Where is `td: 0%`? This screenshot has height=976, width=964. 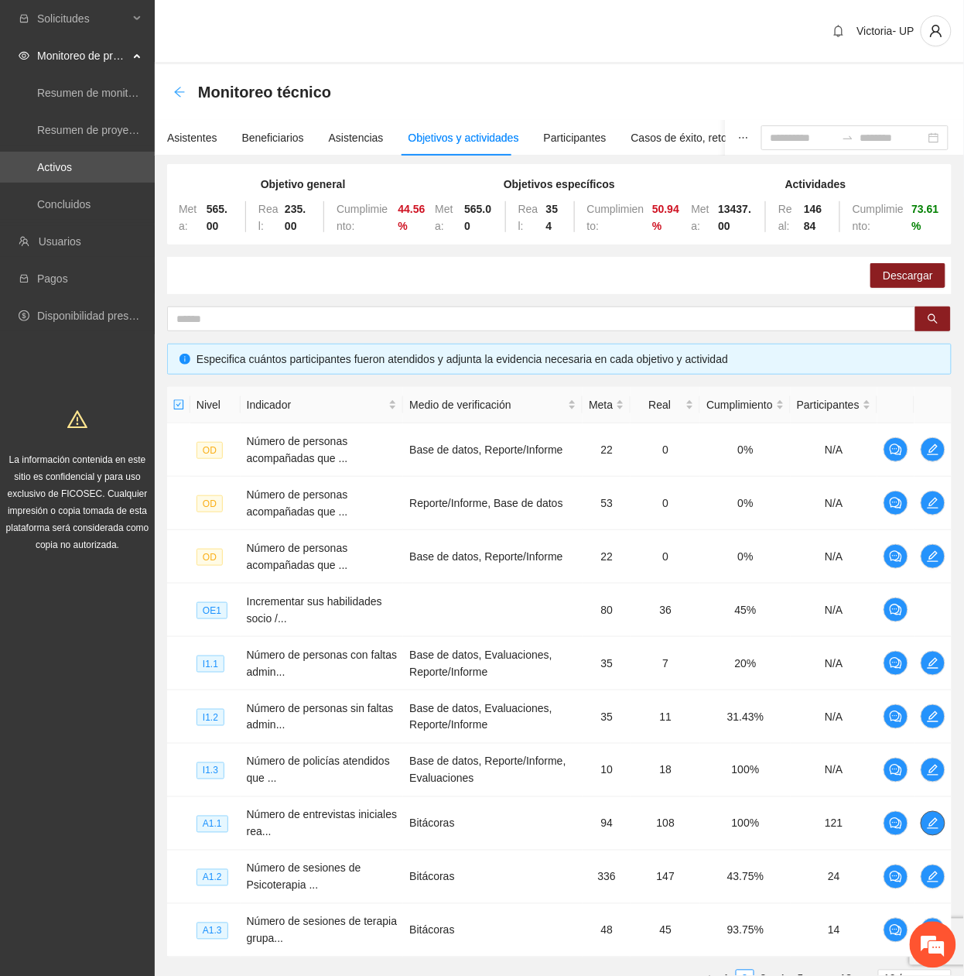
td: 0% is located at coordinates (745, 450).